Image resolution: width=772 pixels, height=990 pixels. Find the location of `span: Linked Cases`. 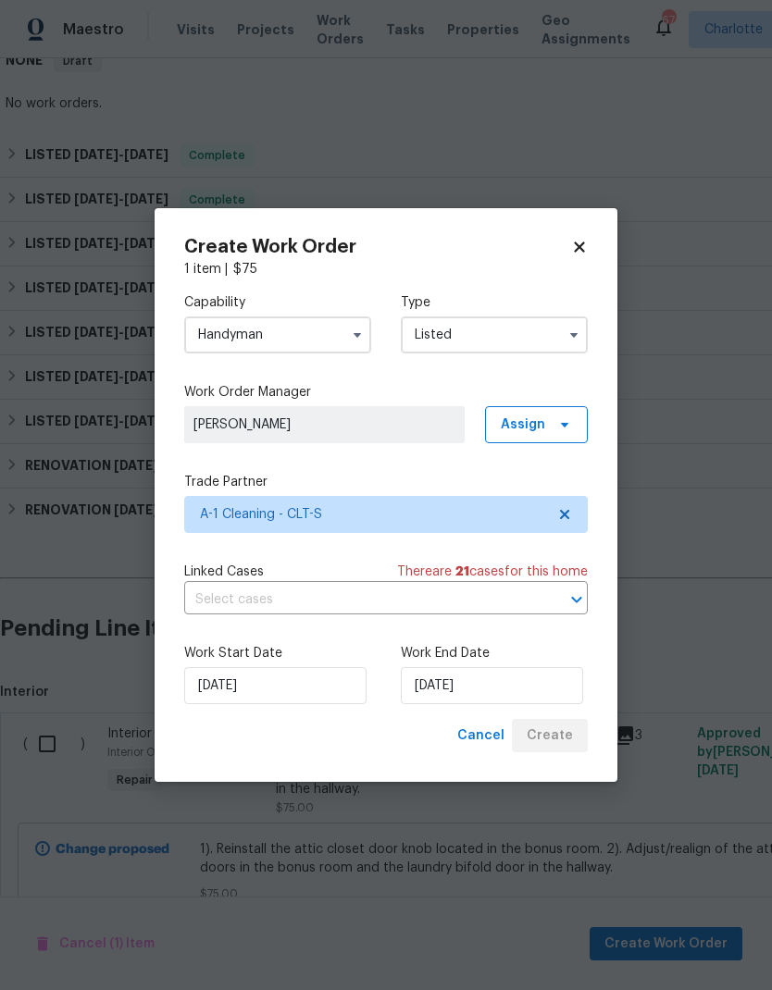

span: Linked Cases is located at coordinates (224, 572).